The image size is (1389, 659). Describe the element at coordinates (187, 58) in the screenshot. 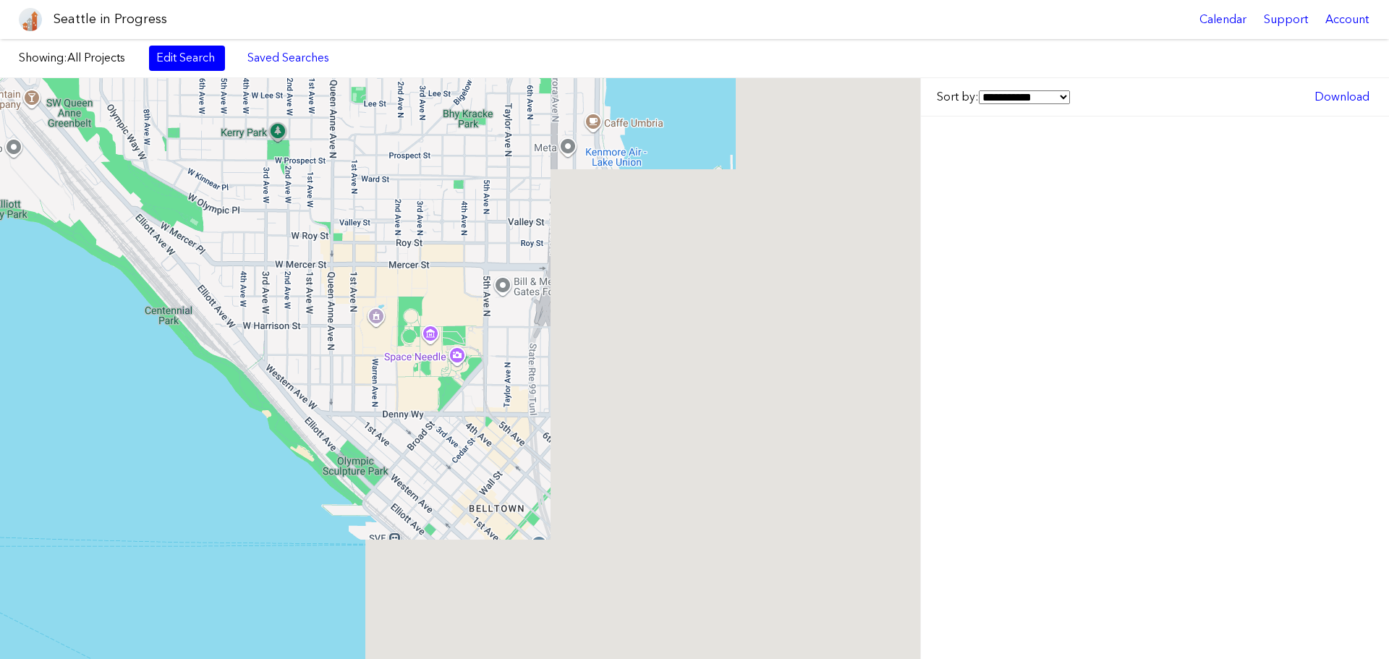

I see `a: Edit Search` at that location.